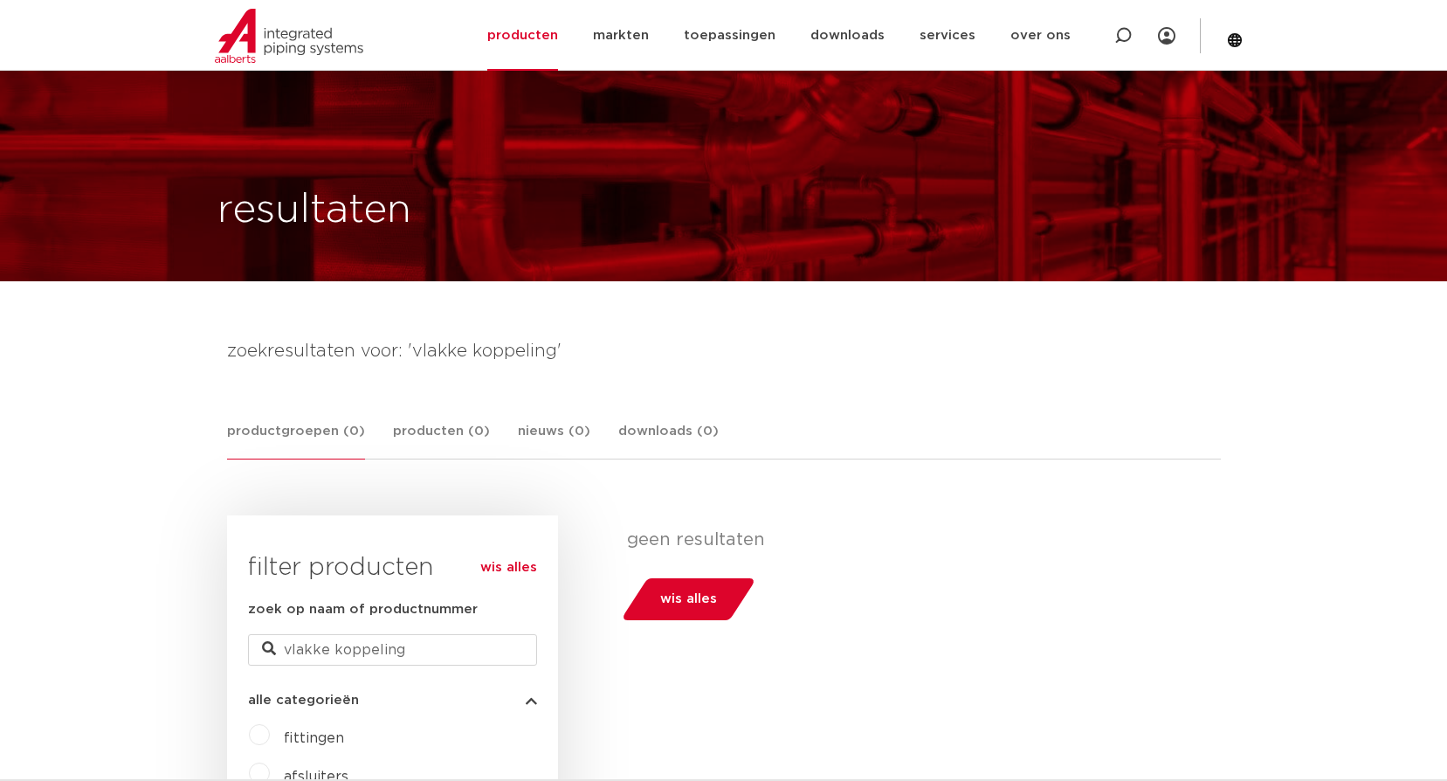  I want to click on a: fittingen, so click(314, 738).